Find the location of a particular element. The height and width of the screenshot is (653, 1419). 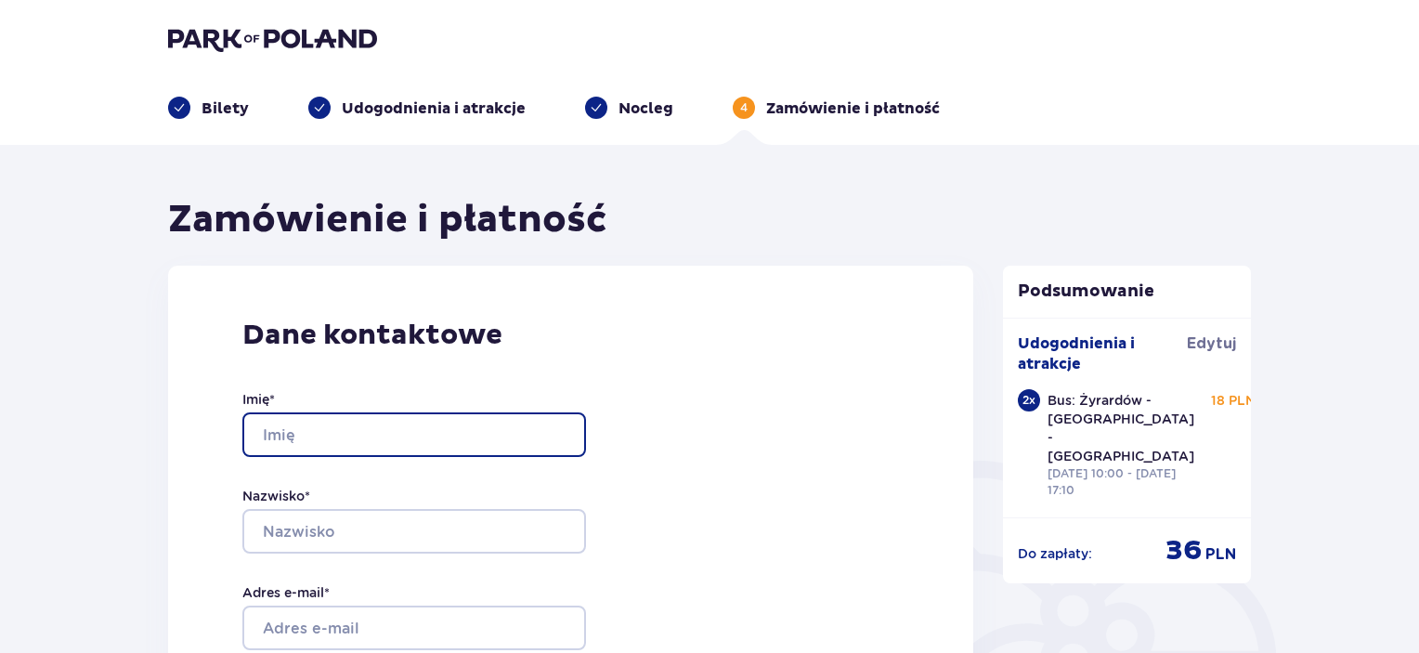

div: 4Zamówienie i płatność is located at coordinates (836, 108).